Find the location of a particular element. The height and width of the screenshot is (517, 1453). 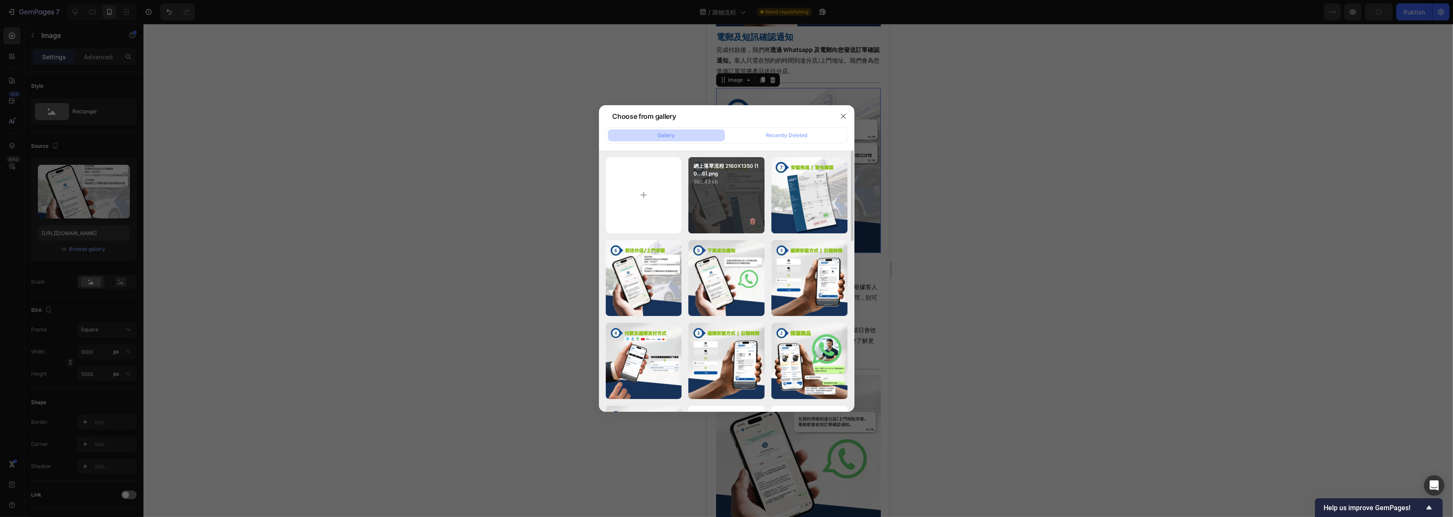

button: Gallery is located at coordinates (666, 135).